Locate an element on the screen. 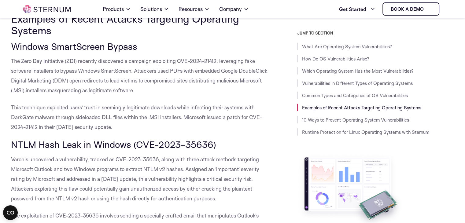  span: The Zero Day Initiative (ZDI) recently discovered a campaign exploiting CVE-2024-21412, leveragin... is located at coordinates (139, 75).